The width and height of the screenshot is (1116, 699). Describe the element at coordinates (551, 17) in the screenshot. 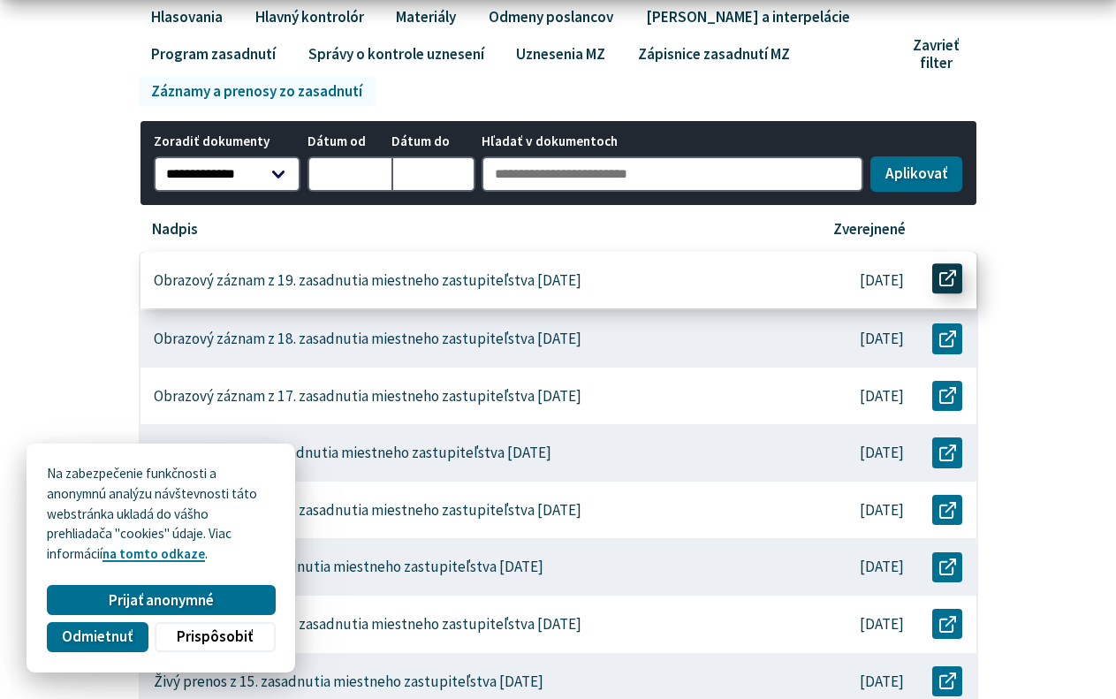

I see `a: Odmeny poslancov` at that location.